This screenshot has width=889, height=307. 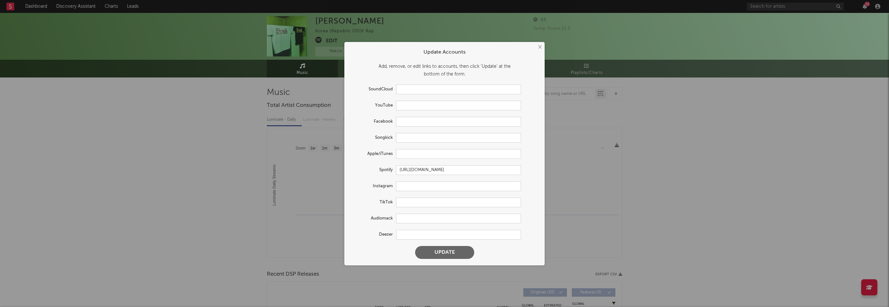 I want to click on label: TikTok, so click(x=373, y=203).